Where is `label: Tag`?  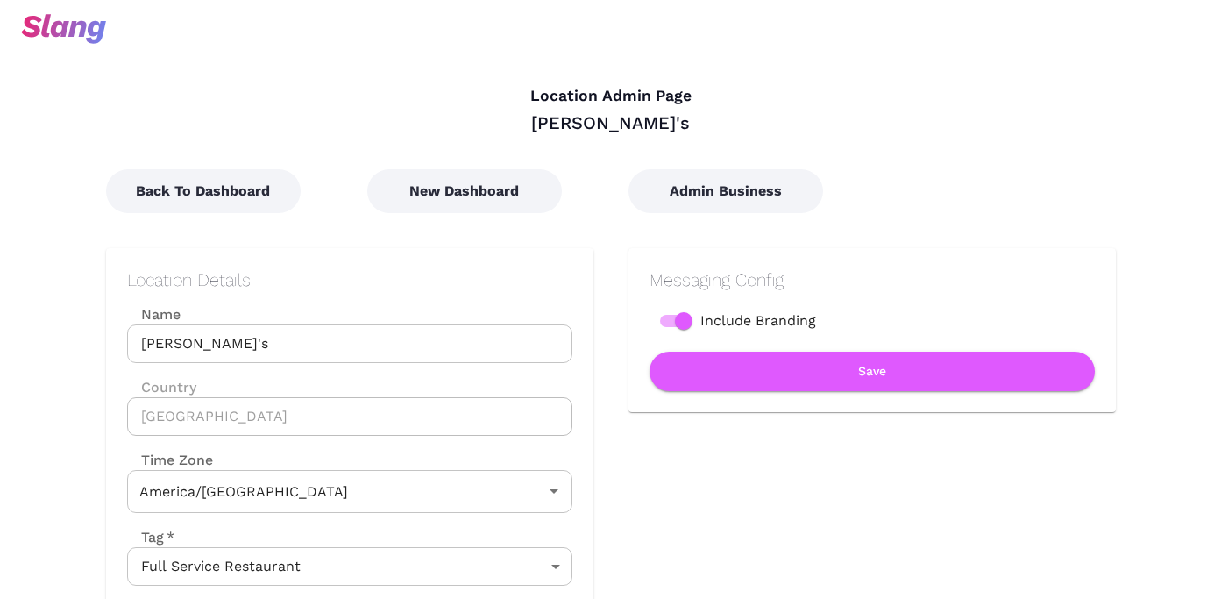
label: Tag is located at coordinates (151, 537).